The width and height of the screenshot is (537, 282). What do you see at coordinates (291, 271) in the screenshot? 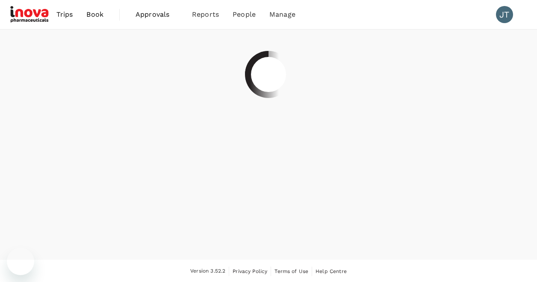
I see `span: Terms of Use` at bounding box center [291, 271].